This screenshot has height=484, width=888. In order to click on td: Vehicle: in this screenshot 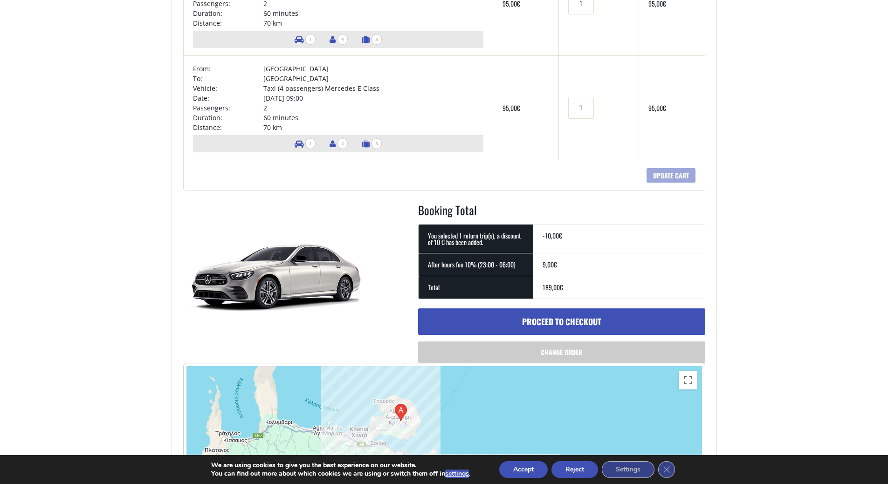, I will do `click(228, 88)`.